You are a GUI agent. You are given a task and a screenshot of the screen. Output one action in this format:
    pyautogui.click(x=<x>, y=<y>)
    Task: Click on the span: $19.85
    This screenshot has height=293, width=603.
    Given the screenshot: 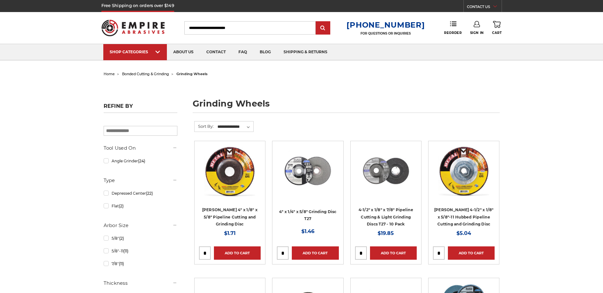 What is the action you would take?
    pyautogui.click(x=385, y=233)
    